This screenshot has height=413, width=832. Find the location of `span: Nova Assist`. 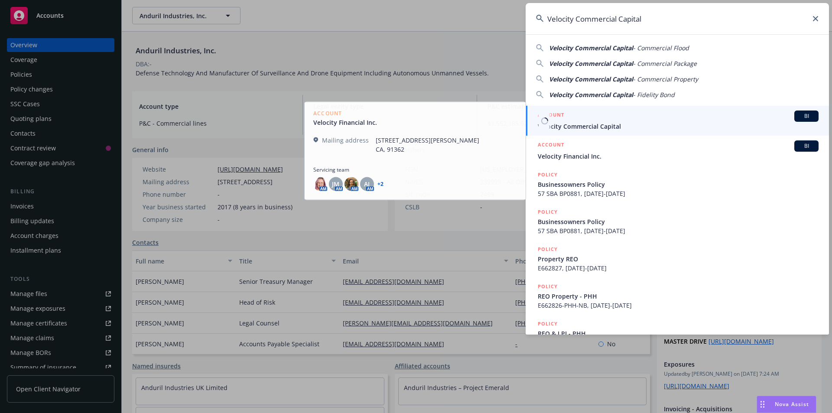

span: Nova Assist is located at coordinates (792, 404).